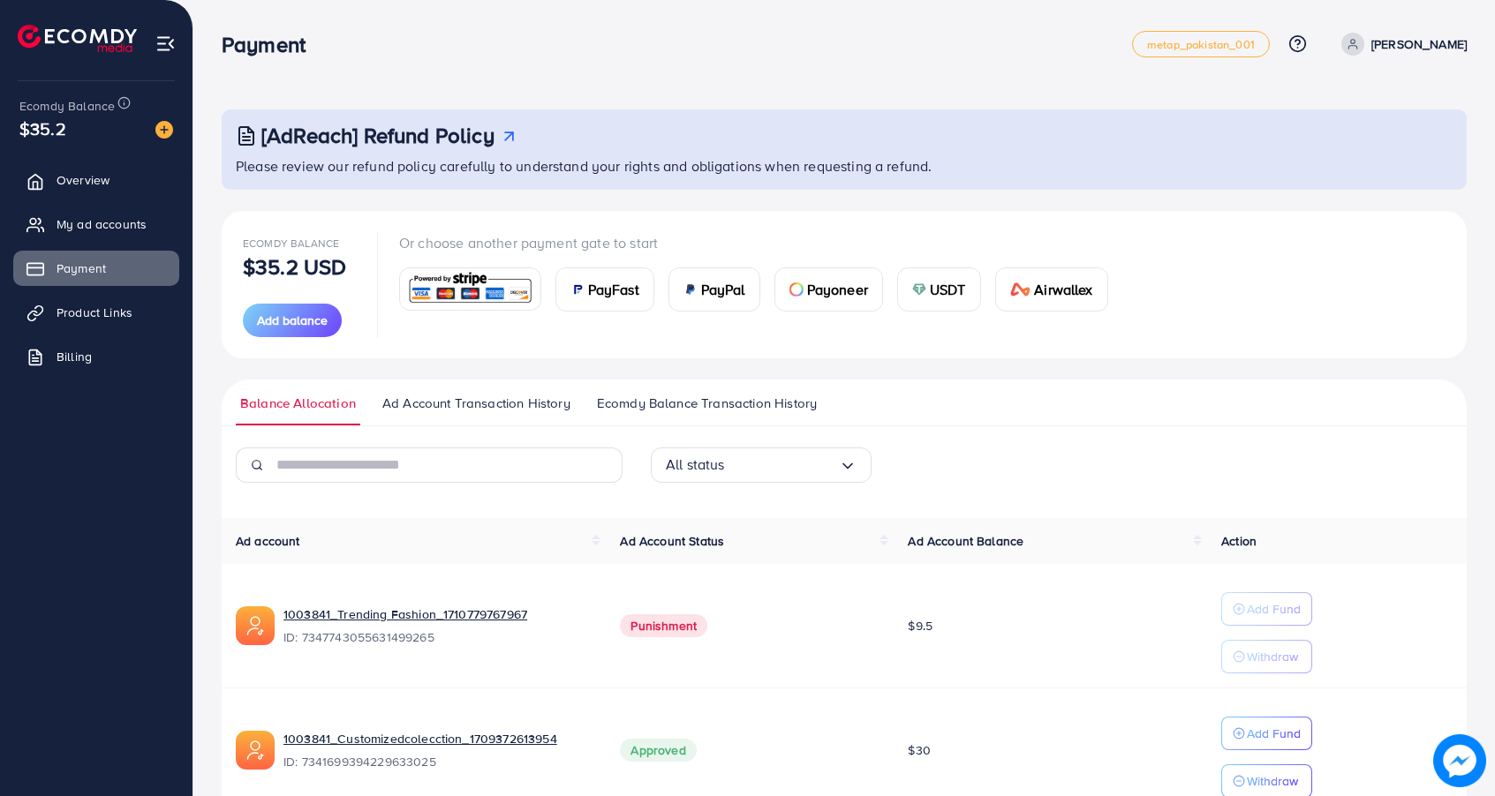 The height and width of the screenshot is (796, 1495). What do you see at coordinates (918, 751) in the screenshot?
I see `span: $30` at bounding box center [918, 751].